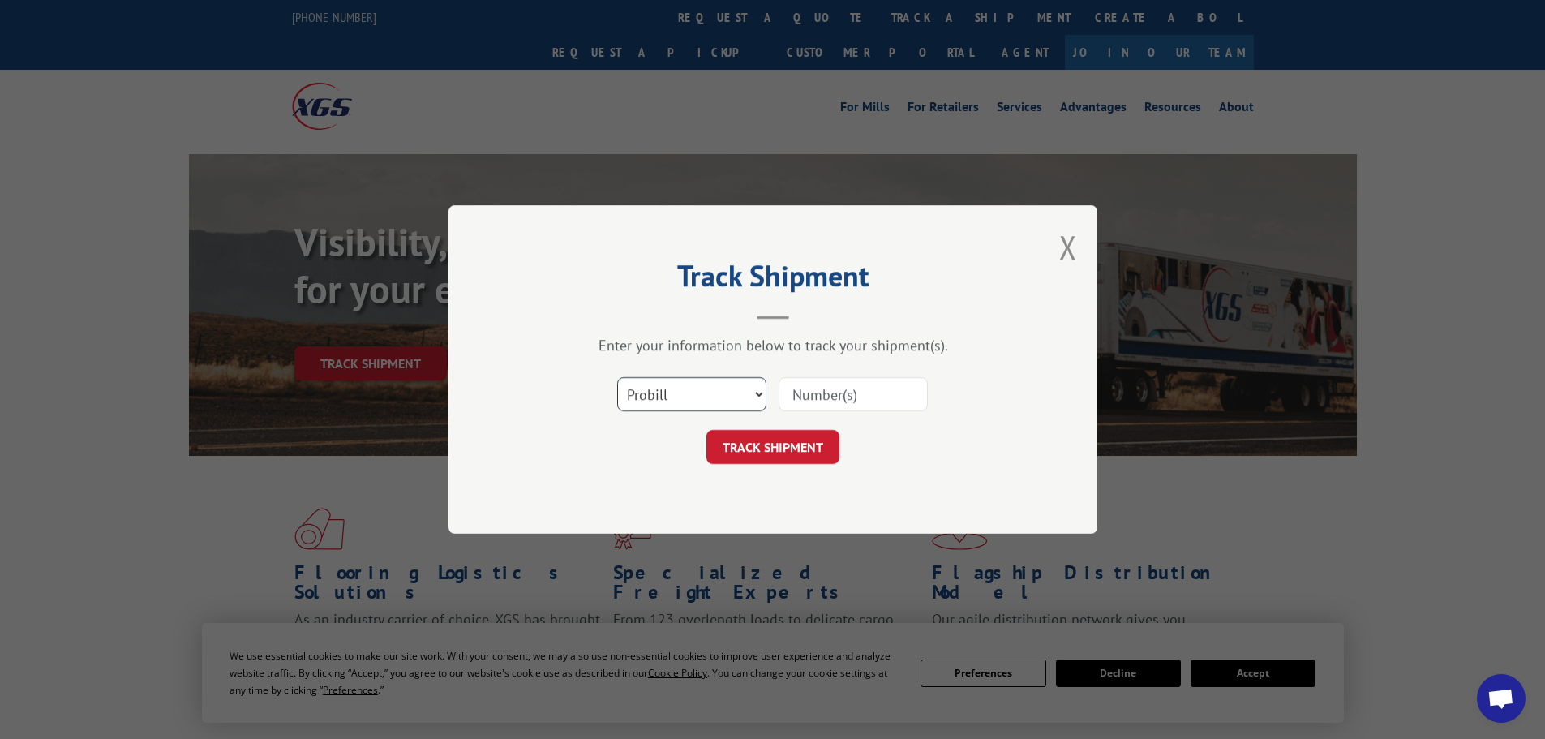 This screenshot has width=1545, height=739. What do you see at coordinates (773, 280) in the screenshot?
I see `h2: Track Shipment` at bounding box center [773, 280].